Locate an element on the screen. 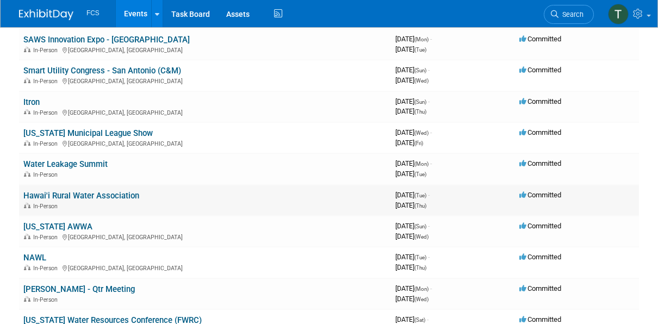 This screenshot has width=658, height=324. span: FCS is located at coordinates (93, 13).